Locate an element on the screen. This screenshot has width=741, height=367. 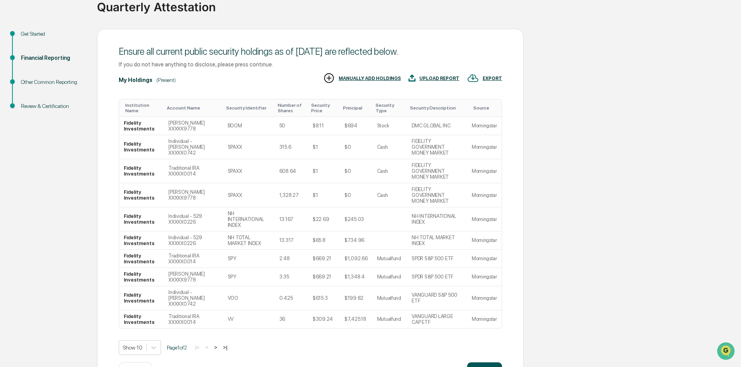
img: MANUALLY ADD HOLDINGS is located at coordinates (329, 78).